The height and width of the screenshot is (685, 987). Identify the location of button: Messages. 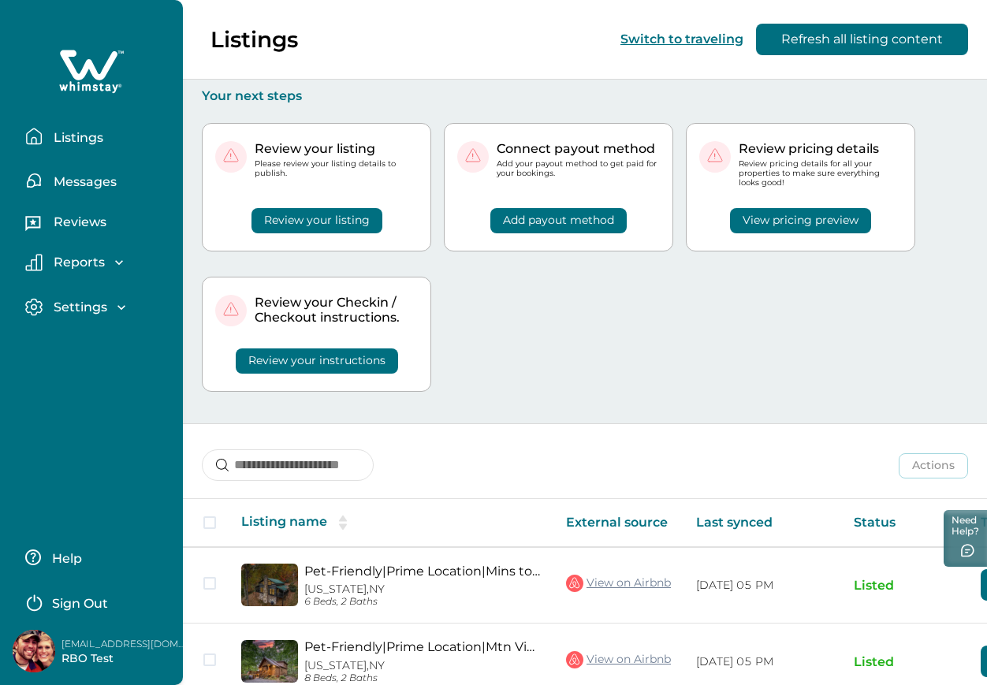
(98, 181).